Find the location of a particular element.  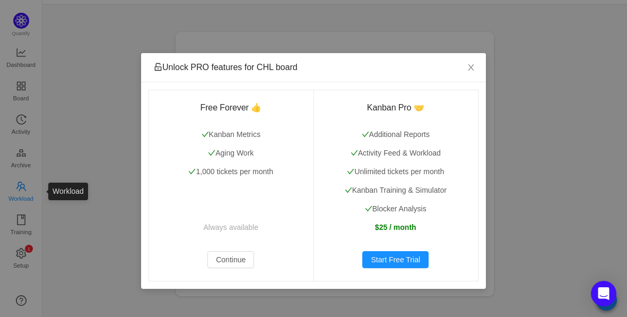

div: Open Intercom Messenger is located at coordinates (604, 294).